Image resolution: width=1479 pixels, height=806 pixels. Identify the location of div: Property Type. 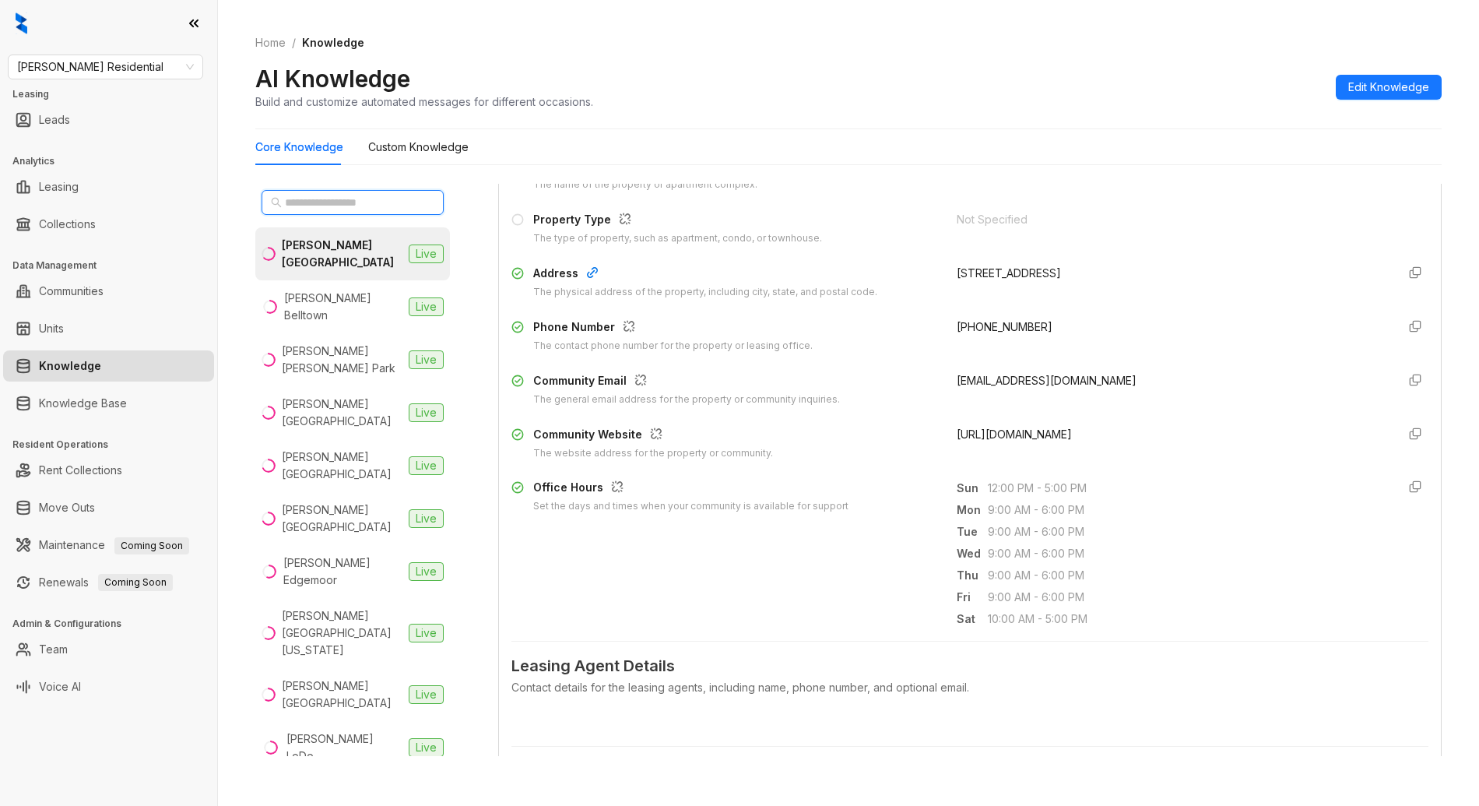
(677, 221).